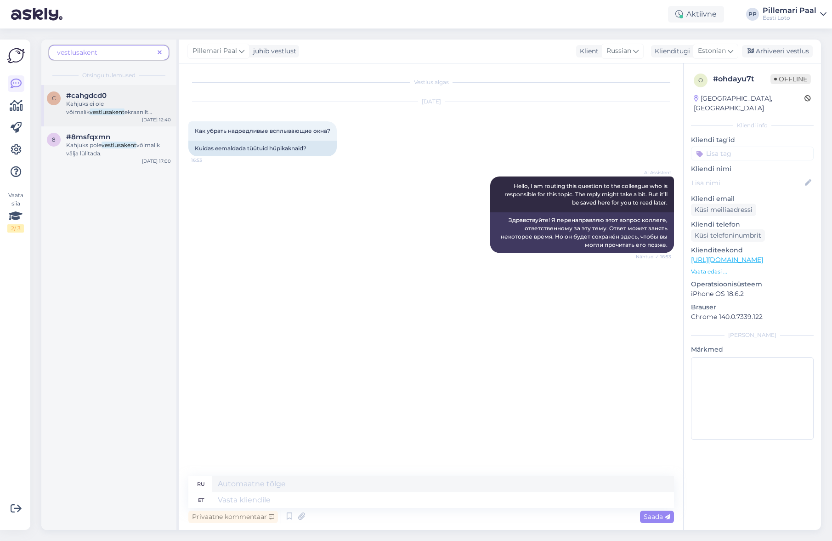  Describe the element at coordinates (791, 79) in the screenshot. I see `span: Offline` at that location.